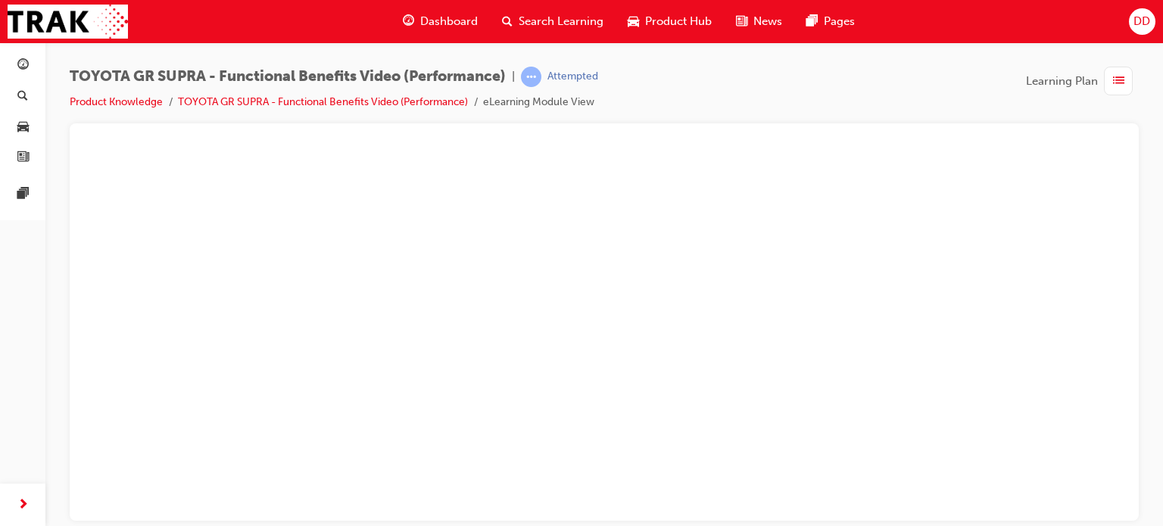  Describe the element at coordinates (572, 76) in the screenshot. I see `div: Attempted` at that location.